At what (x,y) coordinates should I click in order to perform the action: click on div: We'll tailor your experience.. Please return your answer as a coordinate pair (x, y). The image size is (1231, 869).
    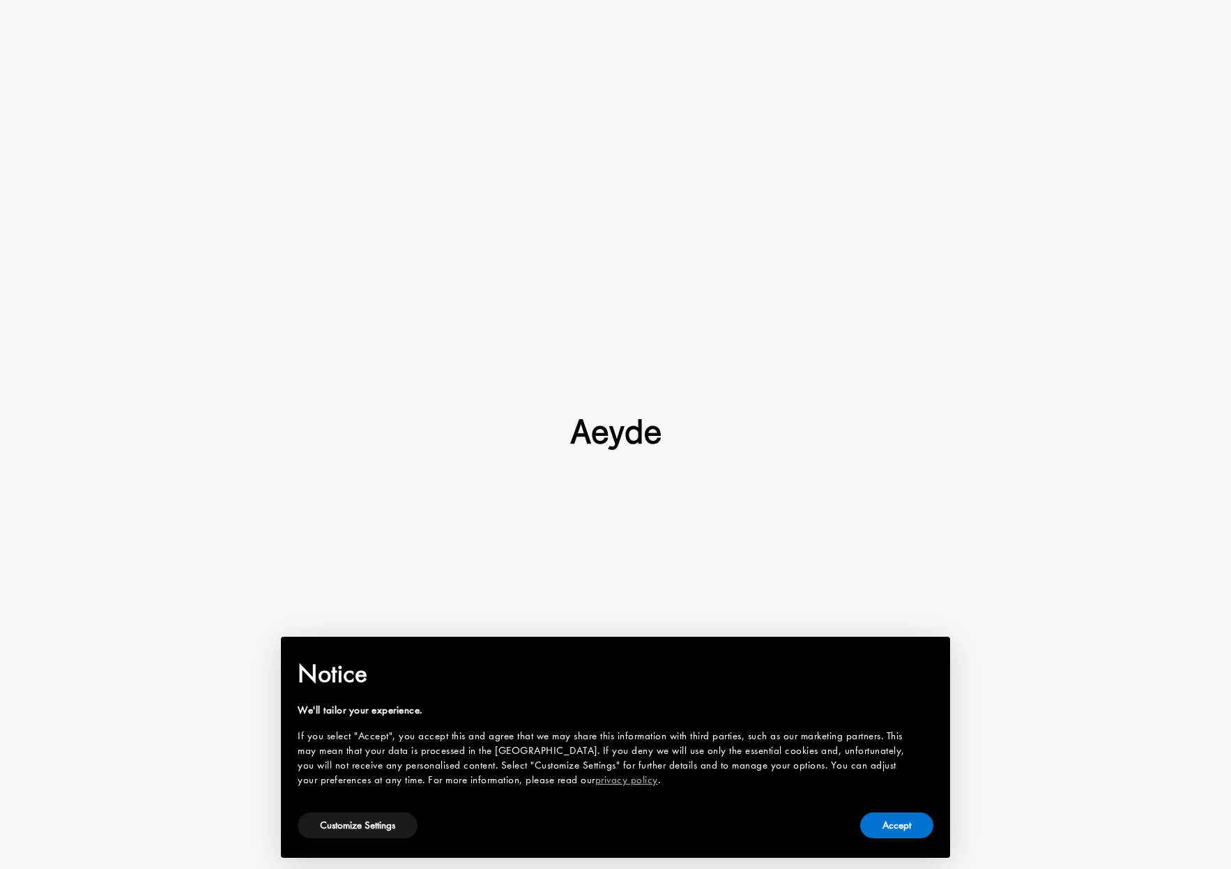
    Looking at the image, I should click on (605, 710).